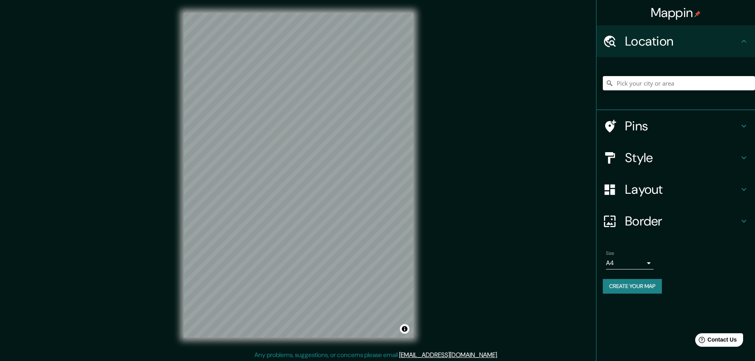  I want to click on h4: Layout, so click(682, 190).